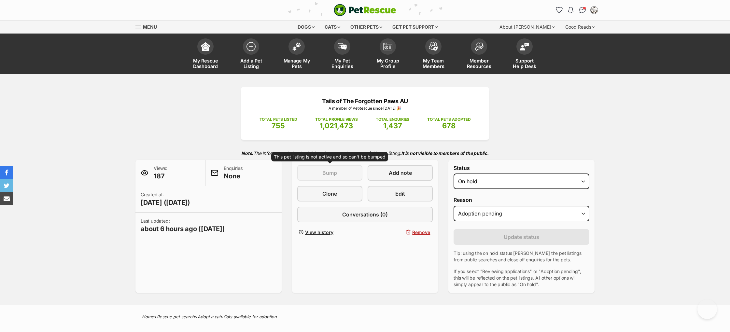 The height and width of the screenshot is (332, 730). Describe the element at coordinates (448, 119) in the screenshot. I see `p: TOTAL PETS ADOPTED` at that location.